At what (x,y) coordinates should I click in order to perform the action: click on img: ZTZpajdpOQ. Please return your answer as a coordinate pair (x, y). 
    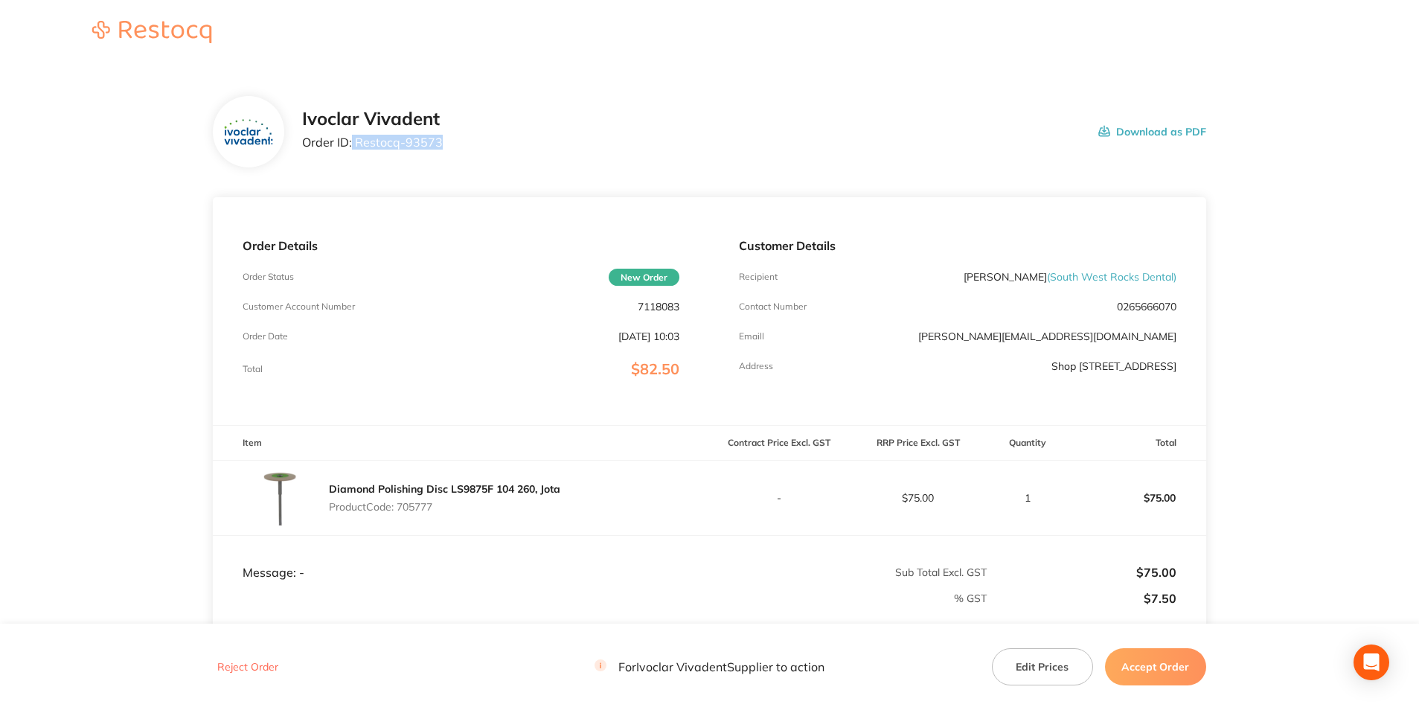
    Looking at the image, I should click on (248, 132).